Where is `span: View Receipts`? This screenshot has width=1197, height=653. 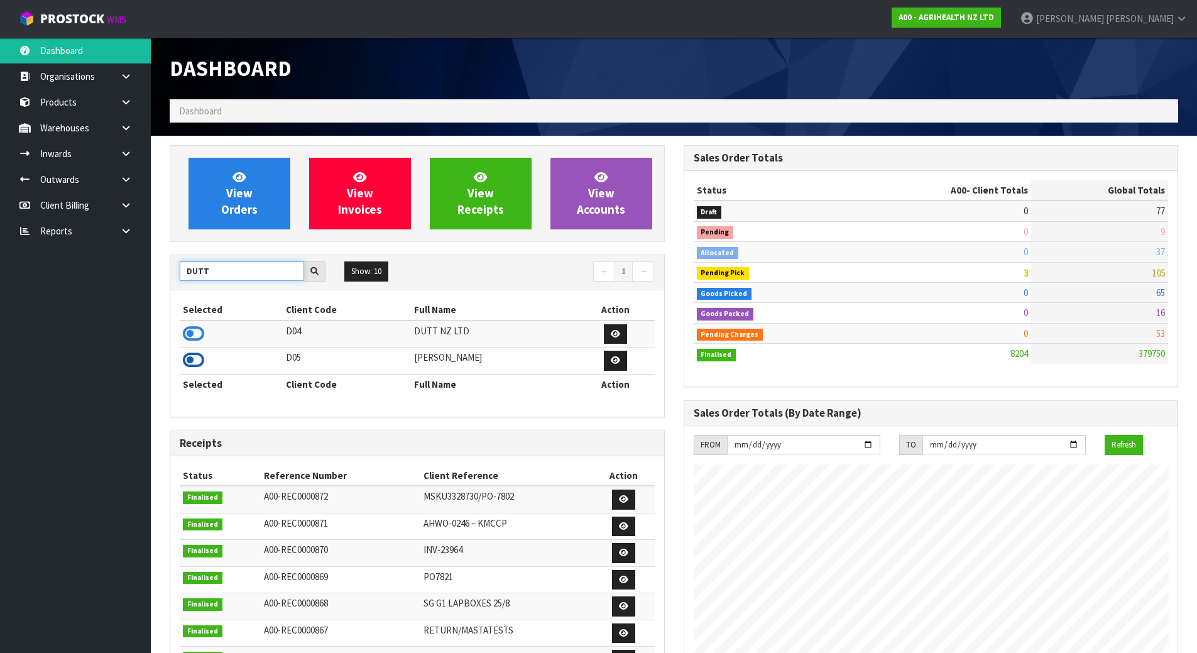 span: View Receipts is located at coordinates (481, 193).